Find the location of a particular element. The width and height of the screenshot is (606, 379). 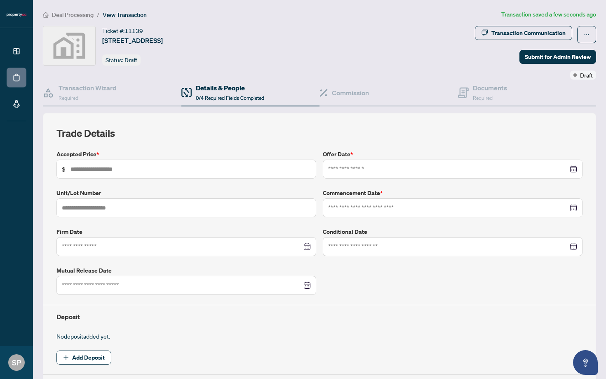

span: View Transaction is located at coordinates (125, 15).